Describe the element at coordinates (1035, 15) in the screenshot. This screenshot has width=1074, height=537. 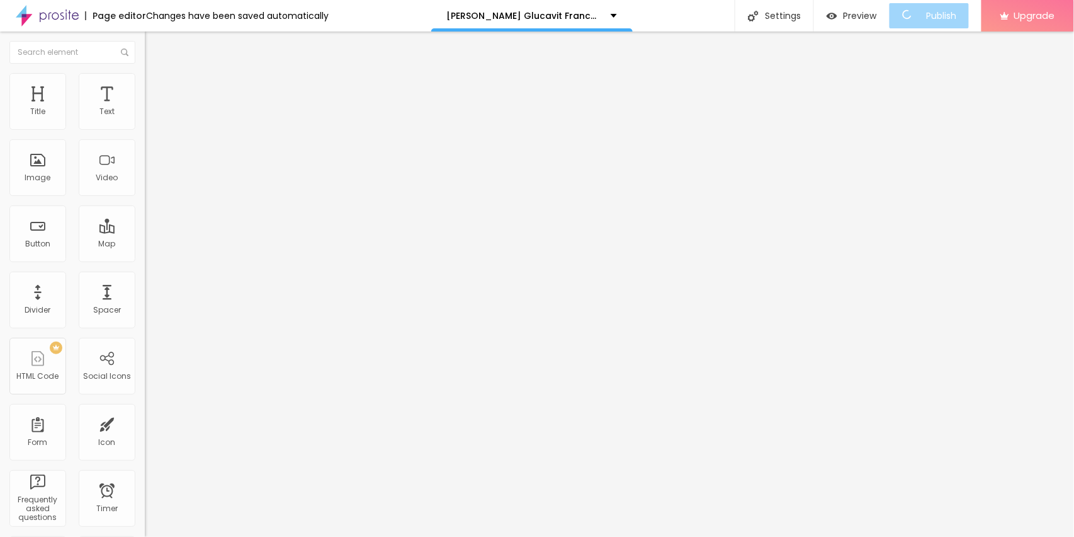
I see `span: Upgrade` at that location.